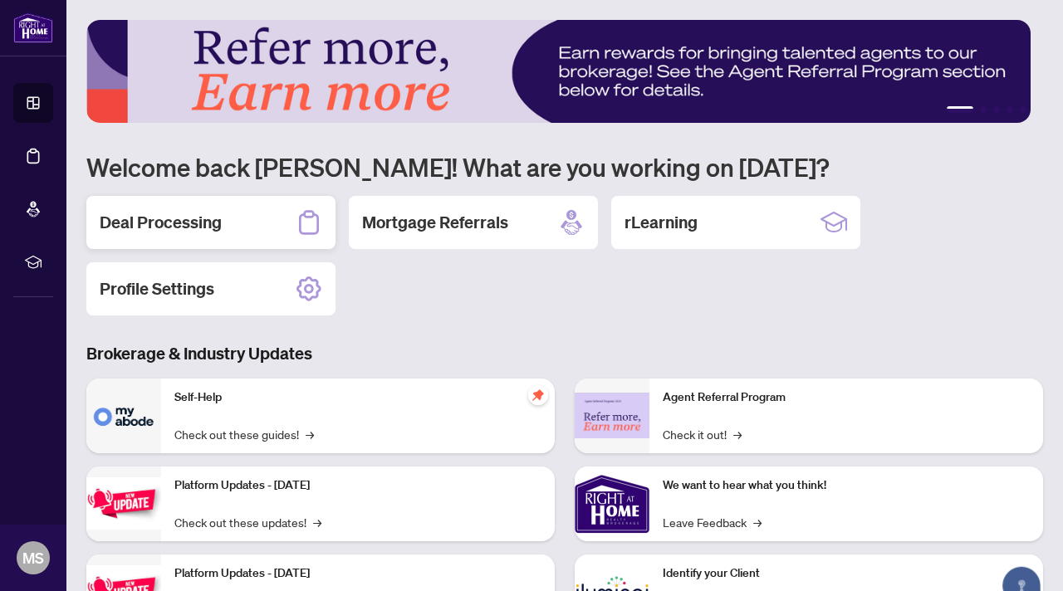 The image size is (1063, 591). Describe the element at coordinates (33, 558) in the screenshot. I see `span: MS` at that location.